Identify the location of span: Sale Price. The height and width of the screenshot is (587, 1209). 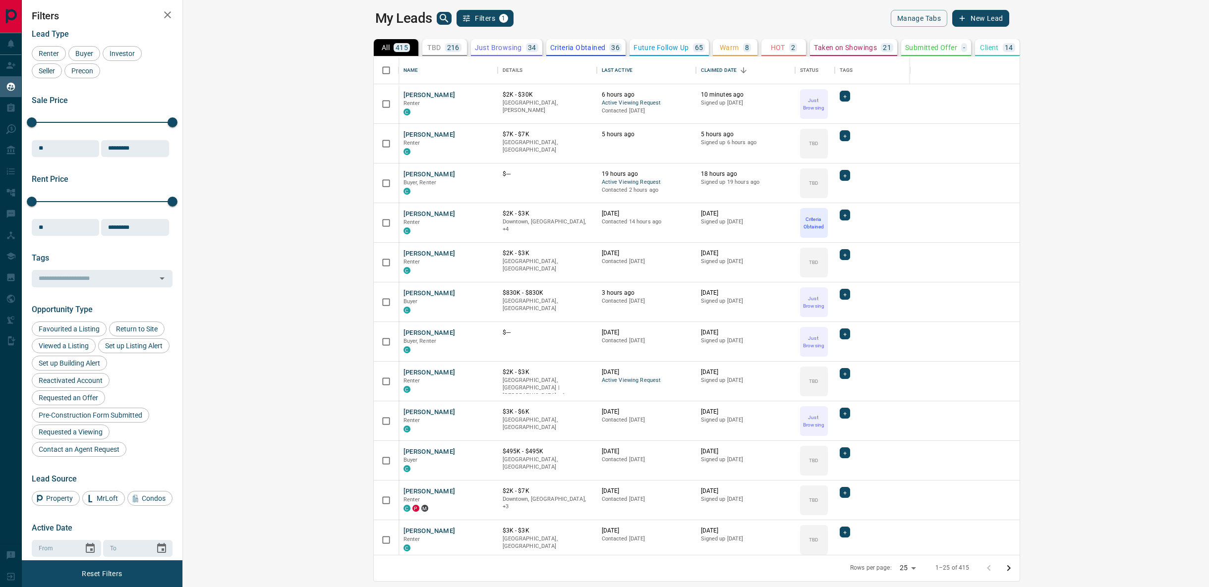
(50, 100).